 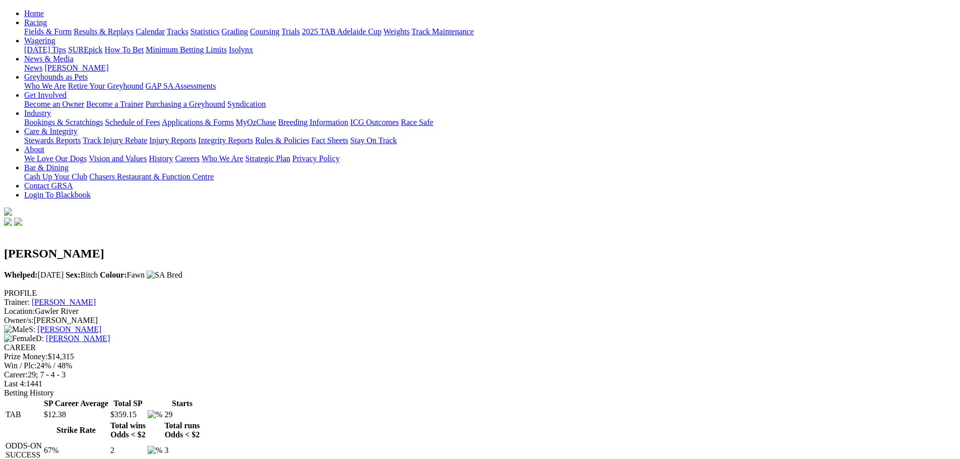 What do you see at coordinates (46, 167) in the screenshot?
I see `a: Bar & Dining` at bounding box center [46, 167].